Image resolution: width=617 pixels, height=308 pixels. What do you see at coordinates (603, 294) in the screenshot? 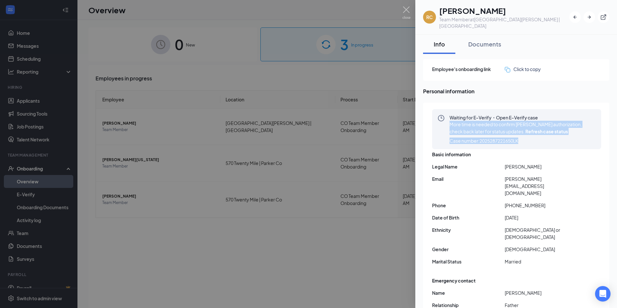
I see `div: Open Intercom Messenger` at bounding box center [603, 294].